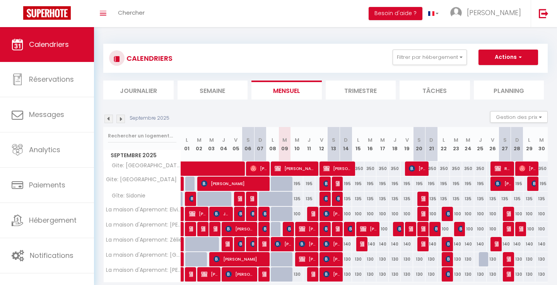 The height and width of the screenshot is (285, 557). What do you see at coordinates (51, 255) in the screenshot?
I see `span: Notifications` at bounding box center [51, 255].